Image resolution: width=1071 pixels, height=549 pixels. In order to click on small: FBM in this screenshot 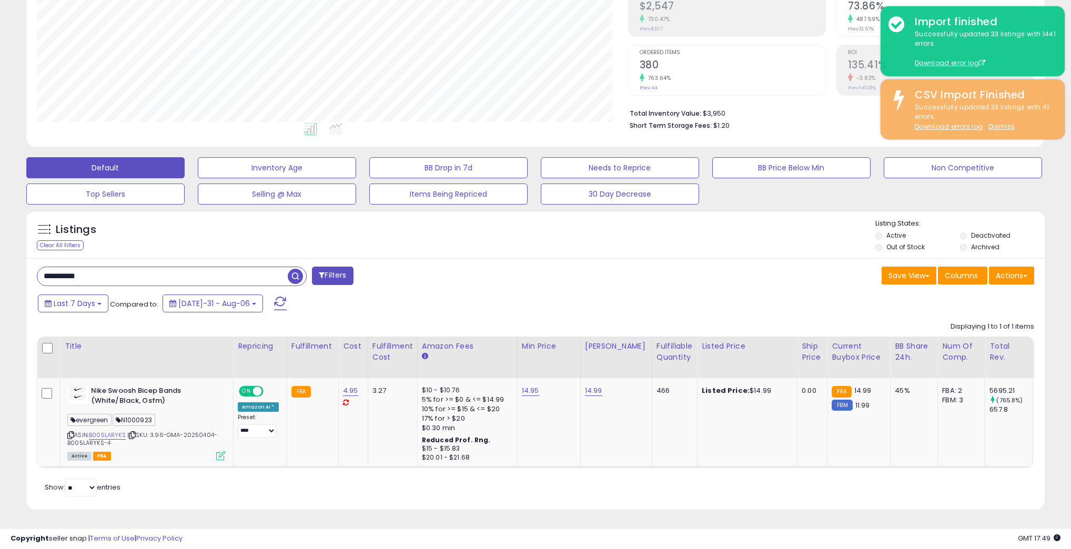, I will do `click(841, 405)`.